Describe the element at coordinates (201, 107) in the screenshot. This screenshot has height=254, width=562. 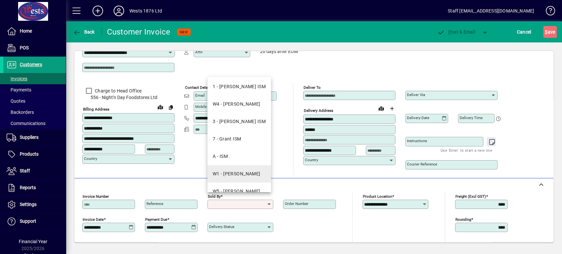
I see `mat-label: Mobile` at that location.